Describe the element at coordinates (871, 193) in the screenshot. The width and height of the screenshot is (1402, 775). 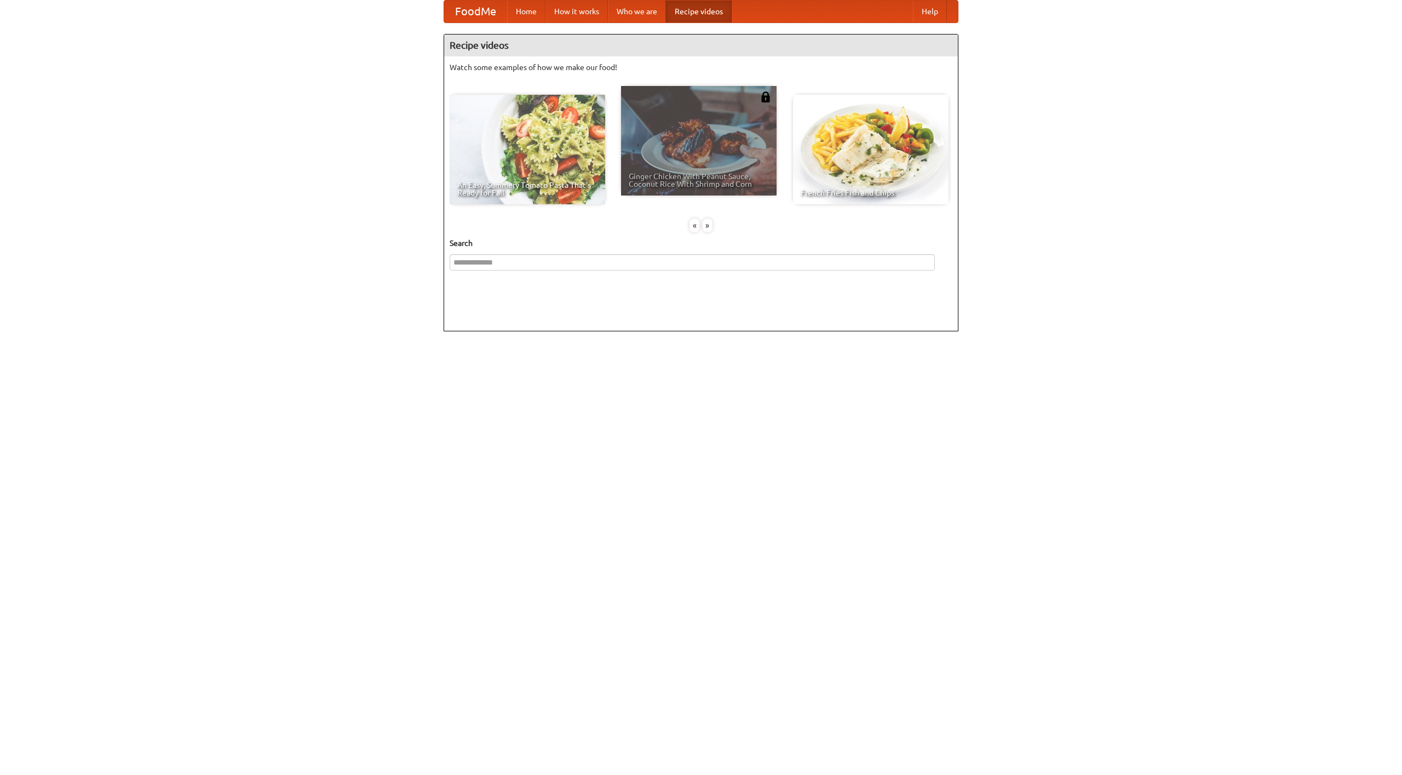
I see `span: French Fries Fish and Chips` at that location.